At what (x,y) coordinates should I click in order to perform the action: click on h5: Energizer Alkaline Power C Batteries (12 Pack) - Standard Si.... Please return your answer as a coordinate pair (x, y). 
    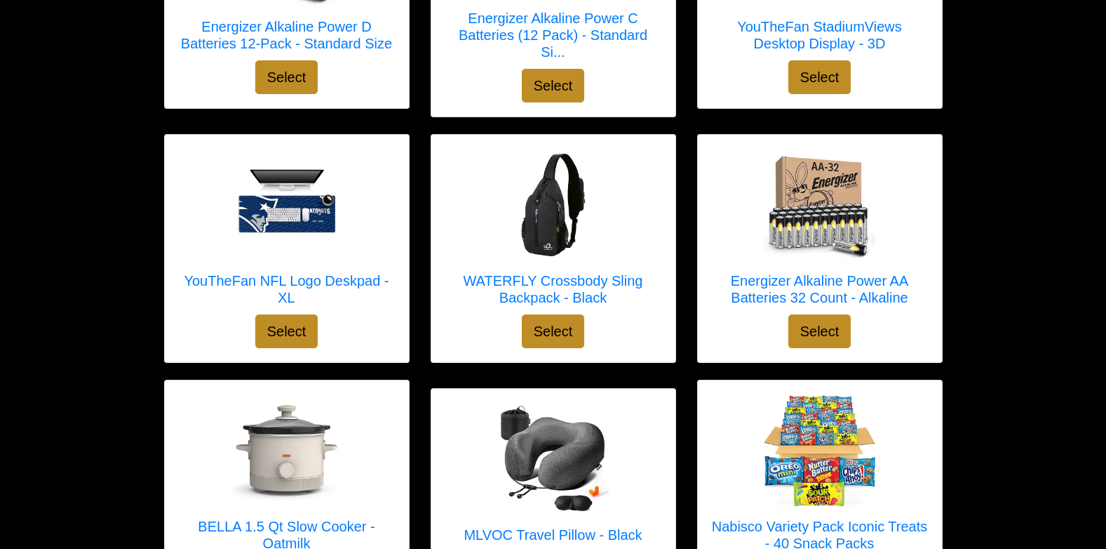
    Looking at the image, I should click on (554, 35).